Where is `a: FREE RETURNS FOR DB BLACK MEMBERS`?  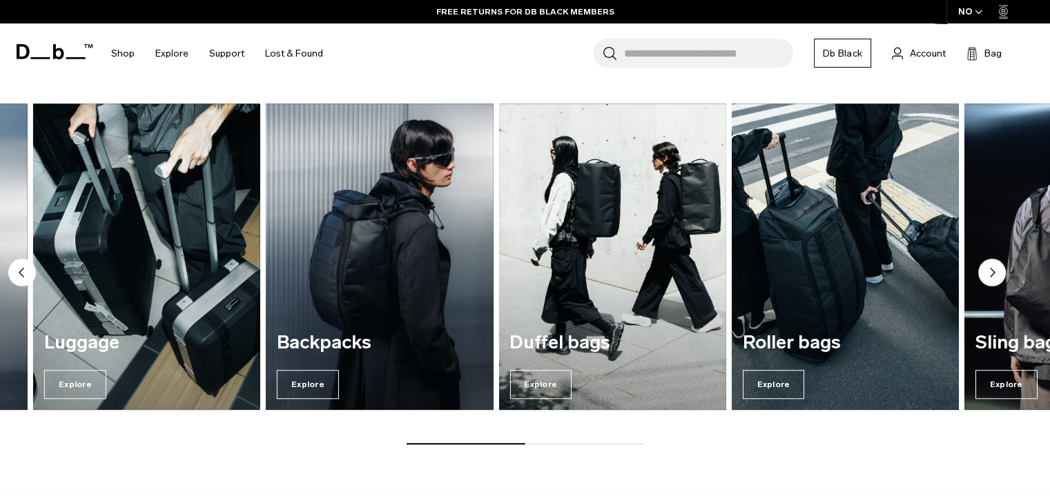 a: FREE RETURNS FOR DB BLACK MEMBERS is located at coordinates (526, 12).